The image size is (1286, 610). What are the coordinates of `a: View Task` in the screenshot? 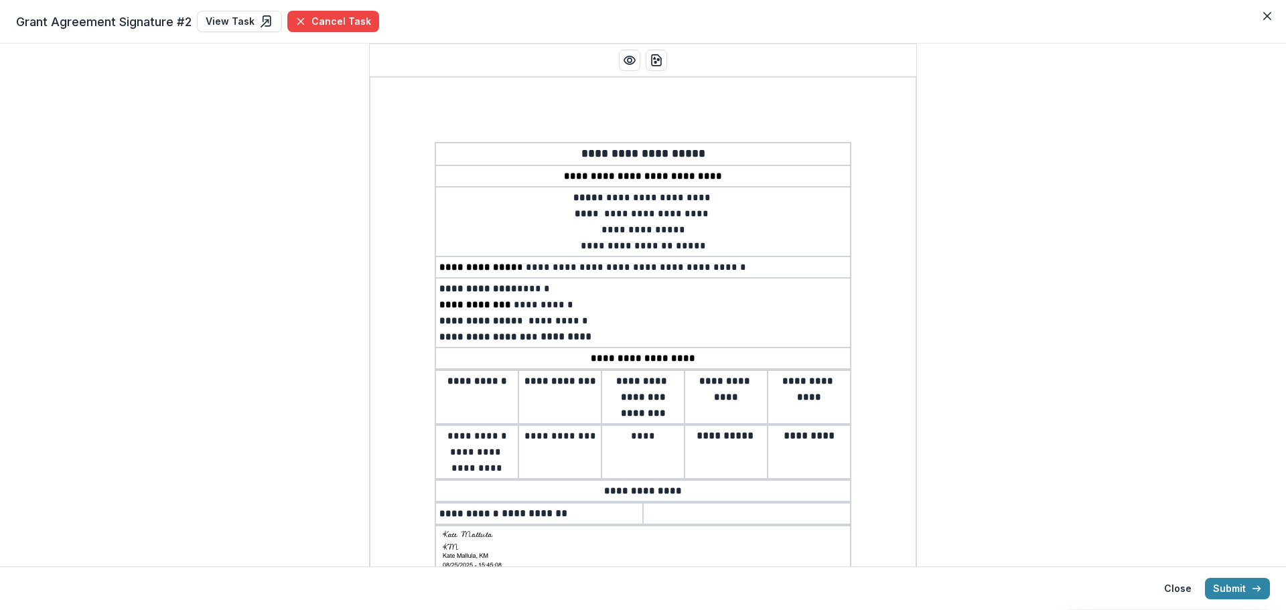 It's located at (239, 21).